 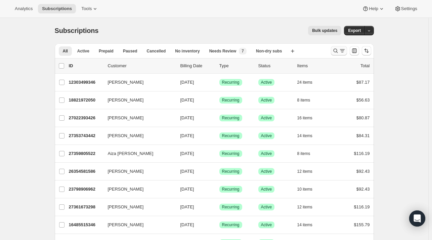 I want to click on button: Analytics, so click(x=24, y=9).